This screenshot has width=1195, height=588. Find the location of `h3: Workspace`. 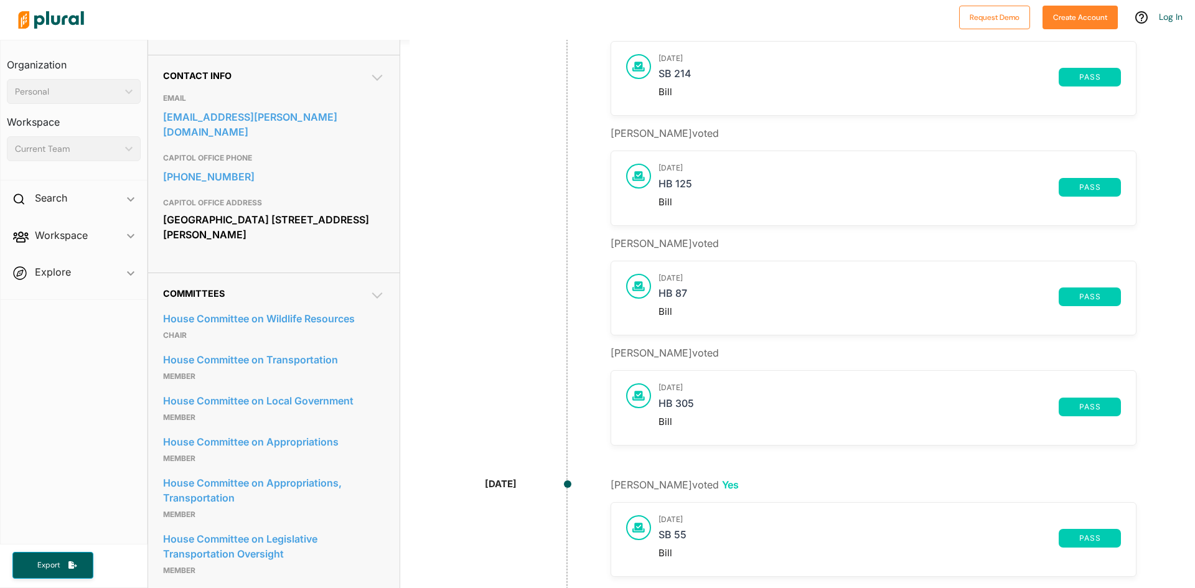

h3: Workspace is located at coordinates (73, 118).